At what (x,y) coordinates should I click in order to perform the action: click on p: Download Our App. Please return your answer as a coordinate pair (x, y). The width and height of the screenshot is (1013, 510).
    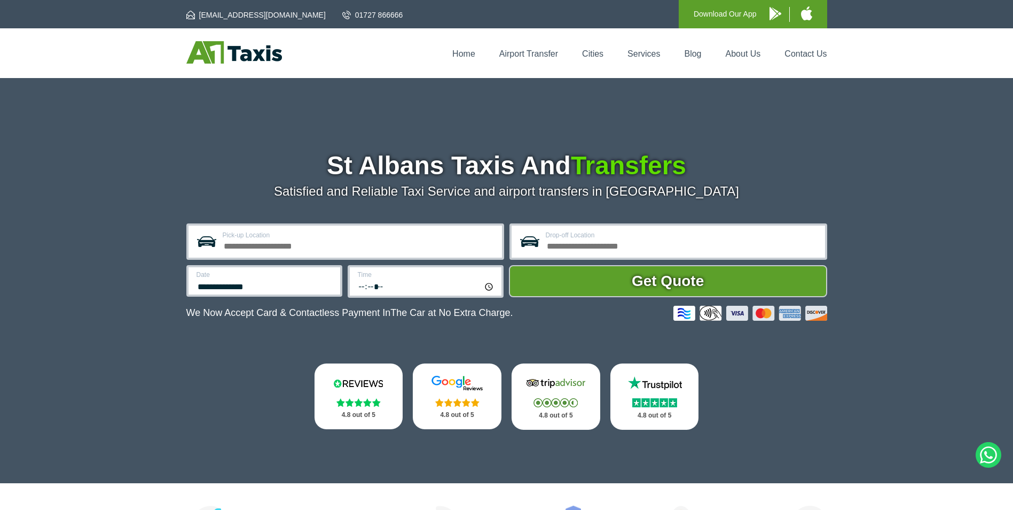
    Looking at the image, I should click on (725, 14).